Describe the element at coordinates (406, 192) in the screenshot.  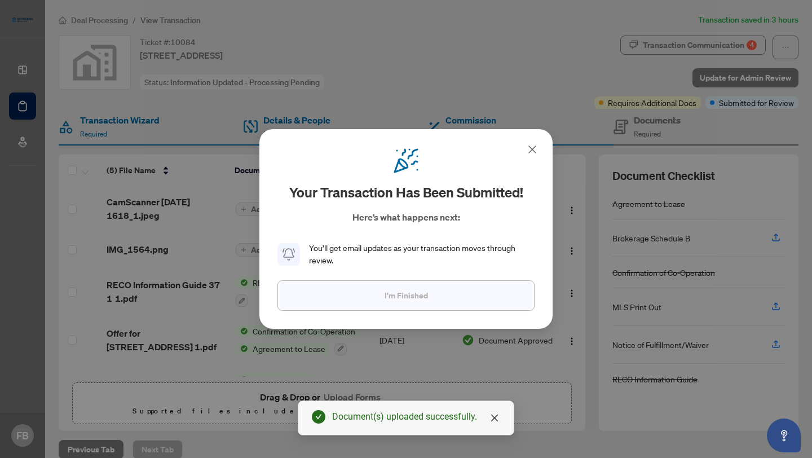
I see `h2: Your transaction has been submitted!` at that location.